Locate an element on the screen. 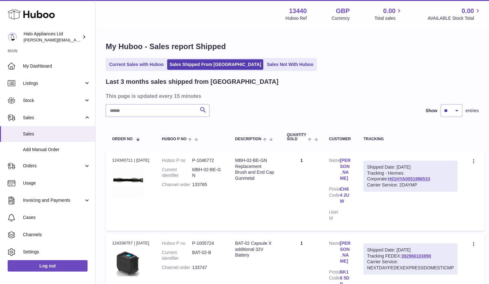  img: G2-Battery.png is located at coordinates (128, 264).